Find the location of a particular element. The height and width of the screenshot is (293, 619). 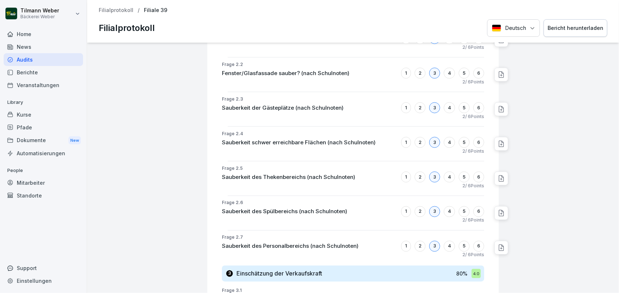

a: Automatisierungen is located at coordinates (43, 153).